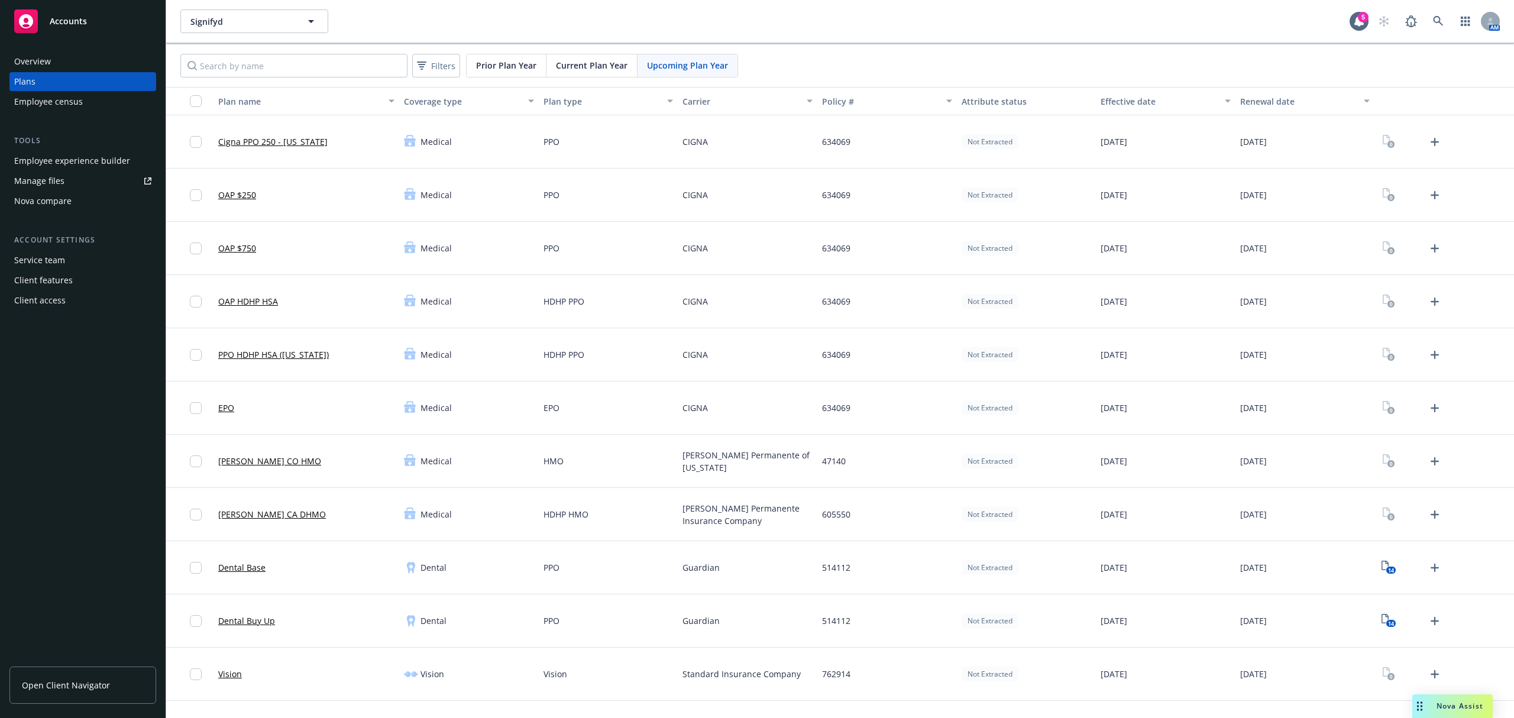  I want to click on span: HDHP HMO, so click(566, 514).